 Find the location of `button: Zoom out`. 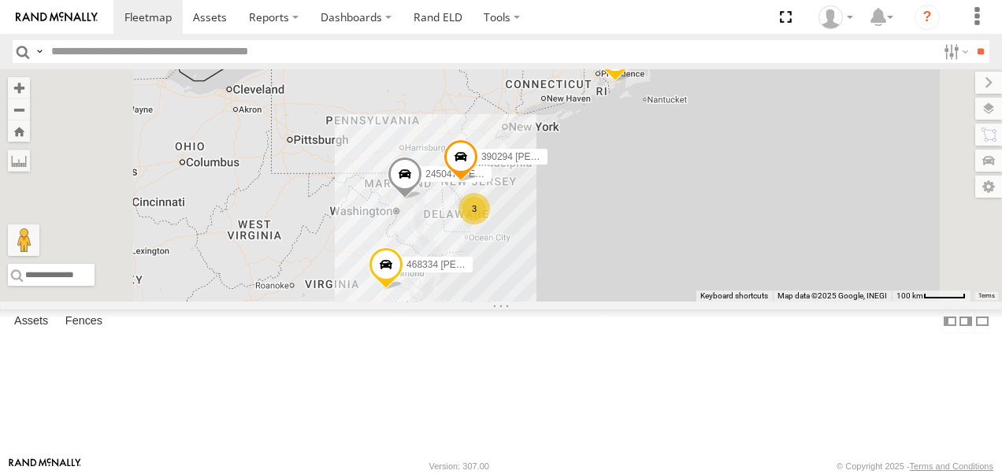

button: Zoom out is located at coordinates (19, 109).